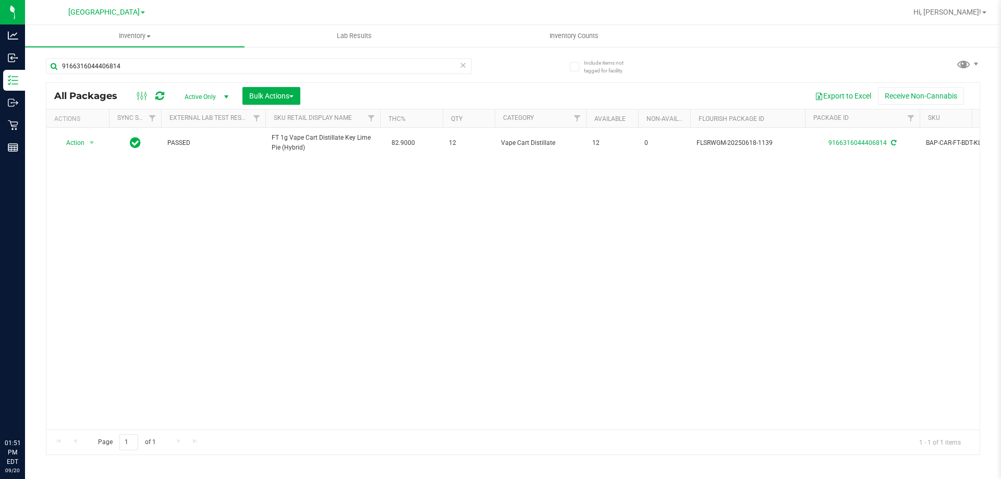 The width and height of the screenshot is (1001, 479). I want to click on inline-svg: Retail, so click(13, 125).